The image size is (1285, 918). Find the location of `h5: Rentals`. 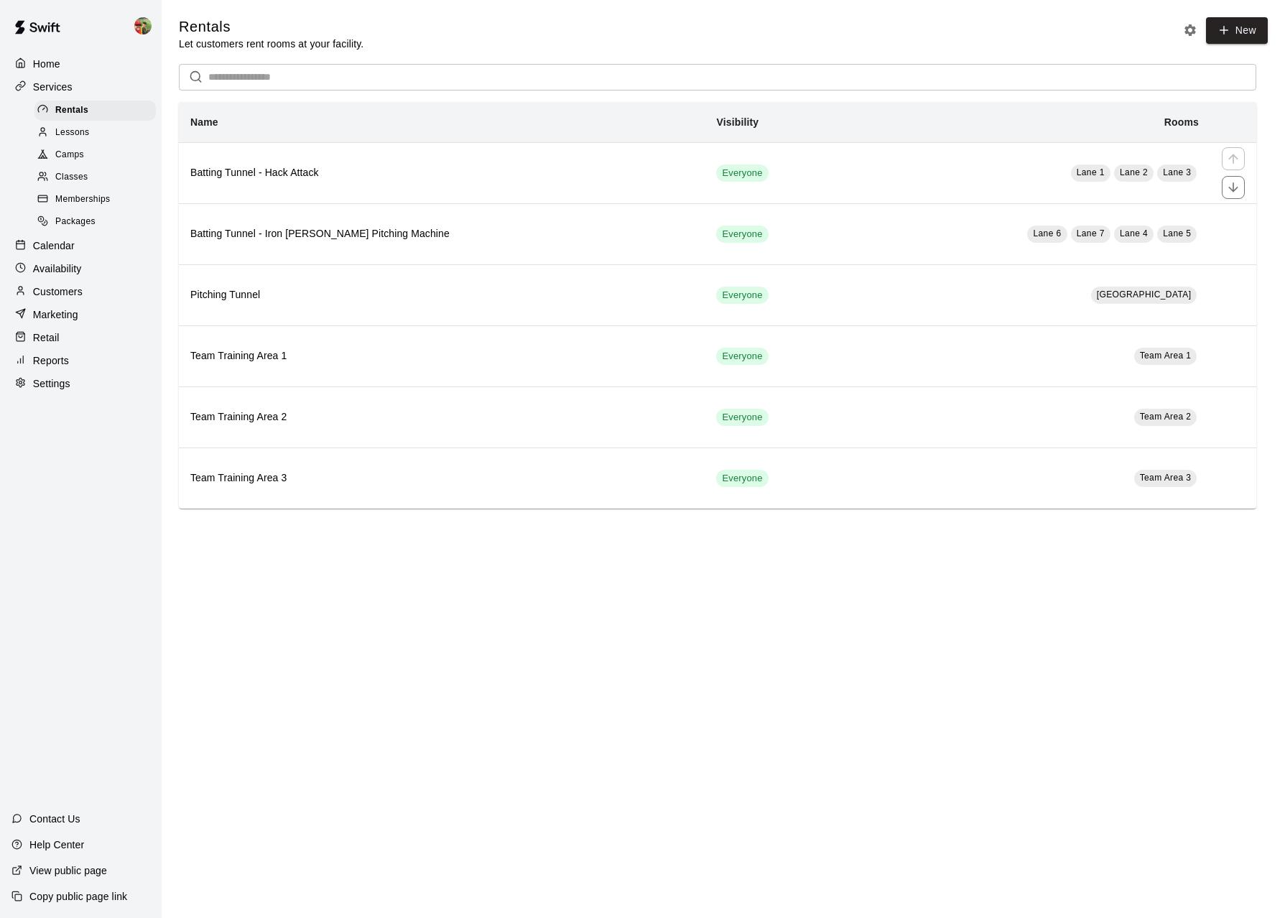

h5: Rentals is located at coordinates (271, 27).